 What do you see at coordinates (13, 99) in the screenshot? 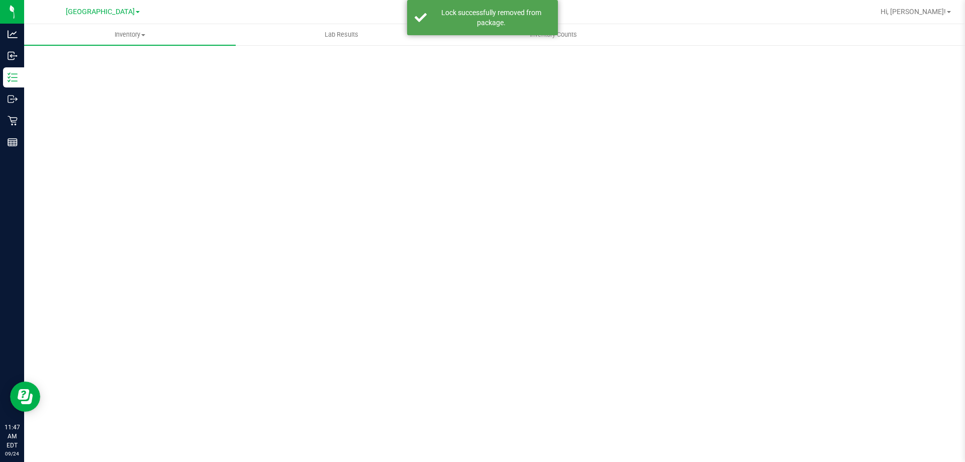
I see `inline-svg: Outbound` at bounding box center [13, 99].